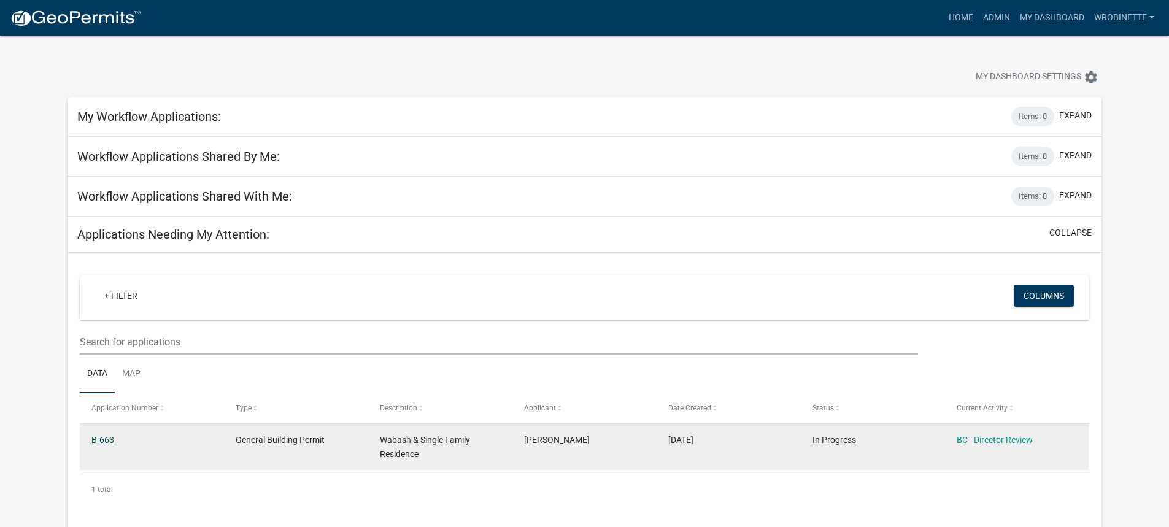 Image resolution: width=1169 pixels, height=527 pixels. What do you see at coordinates (1052, 18) in the screenshot?
I see `a: My Dashboard` at bounding box center [1052, 18].